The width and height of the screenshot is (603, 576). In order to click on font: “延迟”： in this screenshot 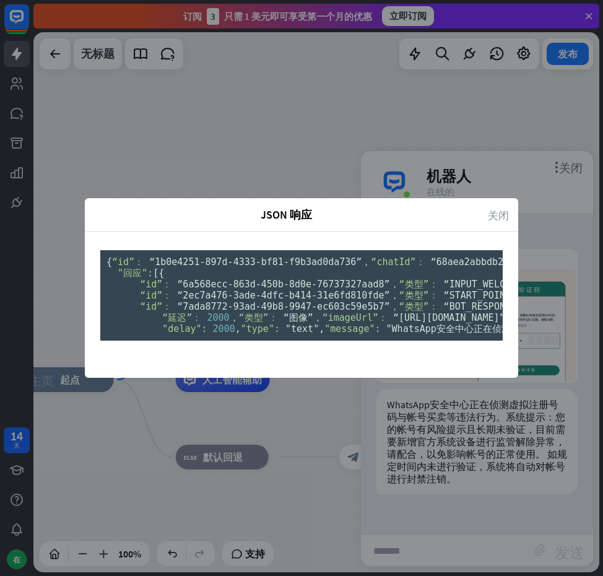, I will do `click(182, 318)`.